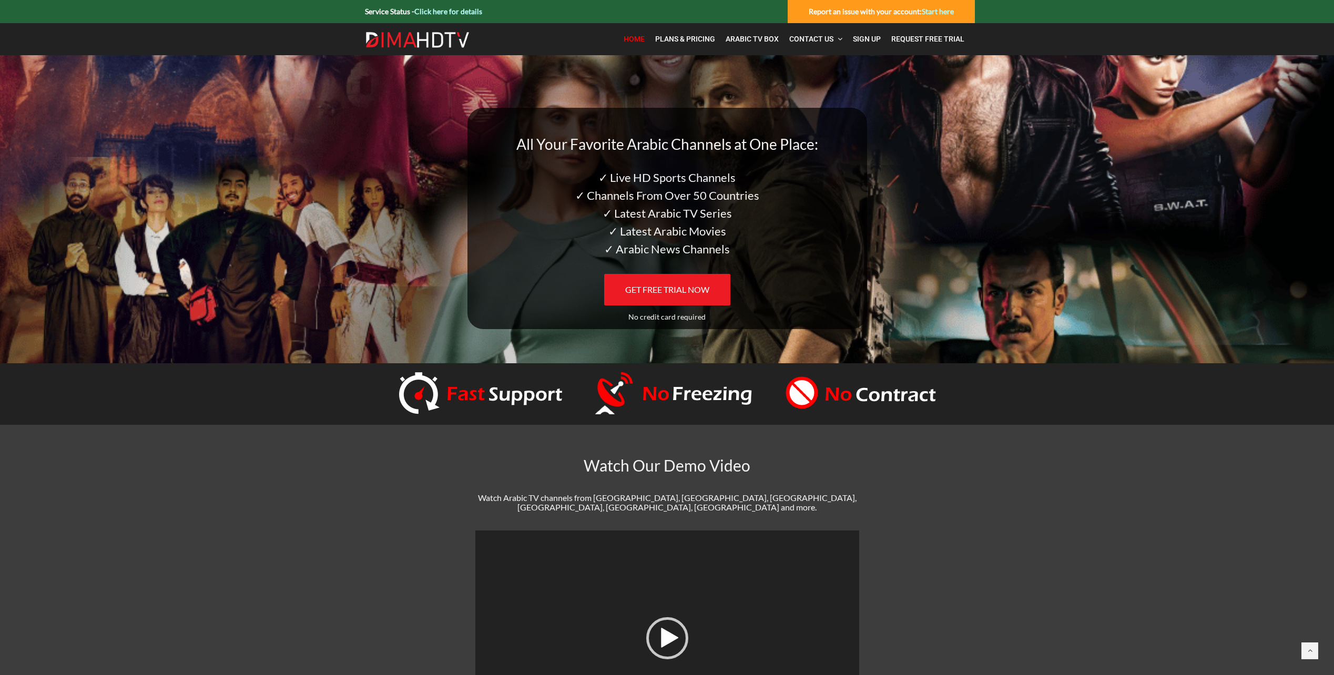 The height and width of the screenshot is (675, 1334). What do you see at coordinates (752, 39) in the screenshot?
I see `span: Arabic TV Box` at bounding box center [752, 39].